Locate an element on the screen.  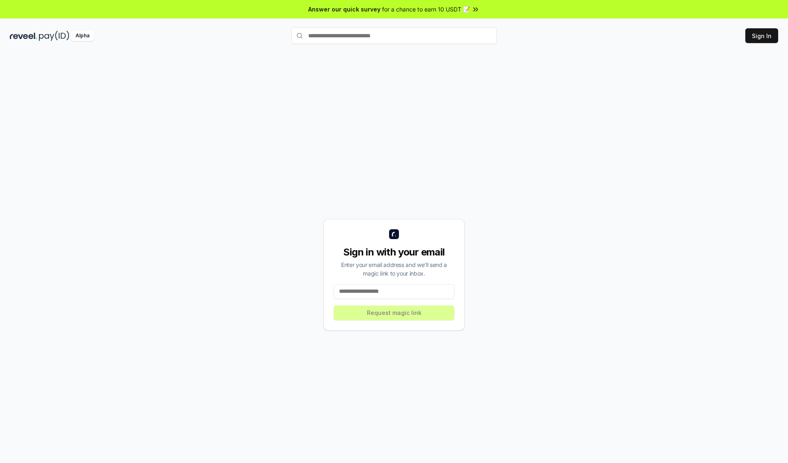
div: Alpha is located at coordinates (83, 36).